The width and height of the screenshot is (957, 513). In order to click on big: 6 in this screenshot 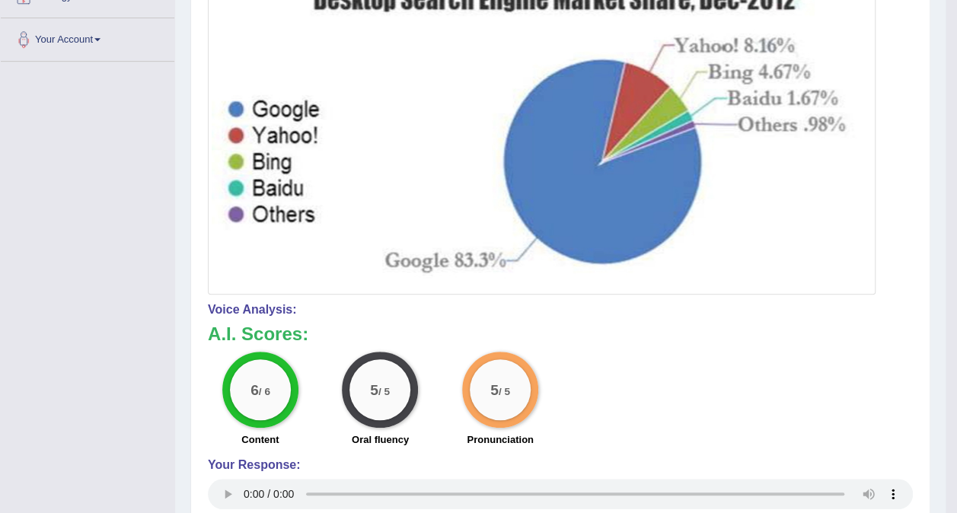, I will do `click(254, 390)`.